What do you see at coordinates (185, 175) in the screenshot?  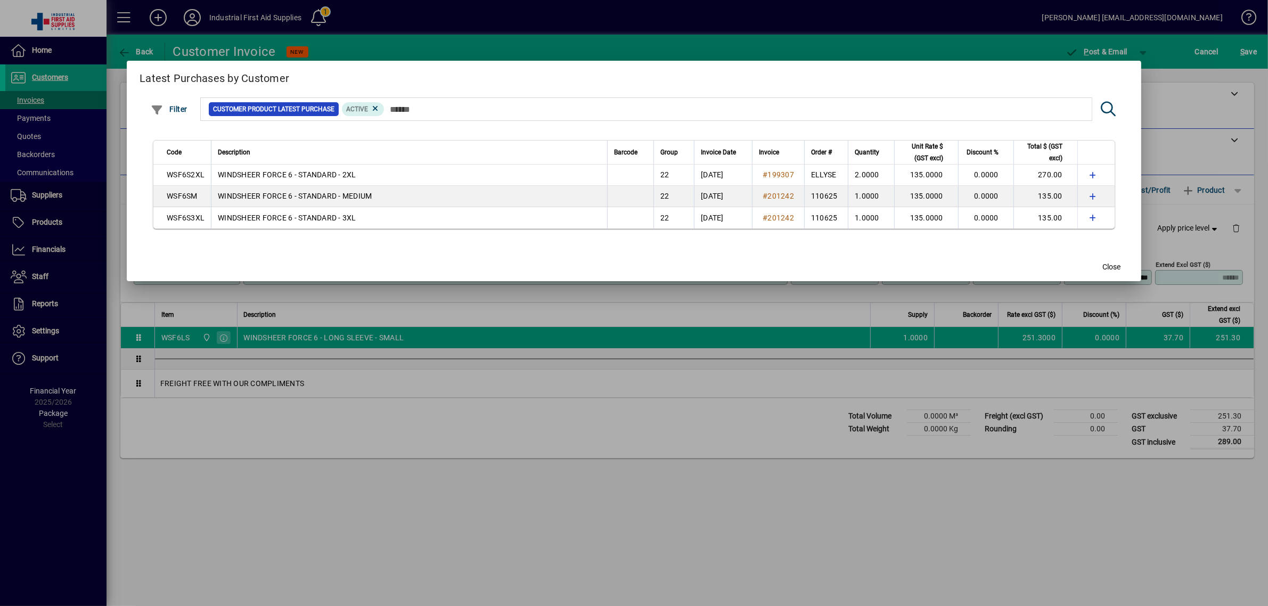 I see `span: WSF6S2XL` at bounding box center [185, 175].